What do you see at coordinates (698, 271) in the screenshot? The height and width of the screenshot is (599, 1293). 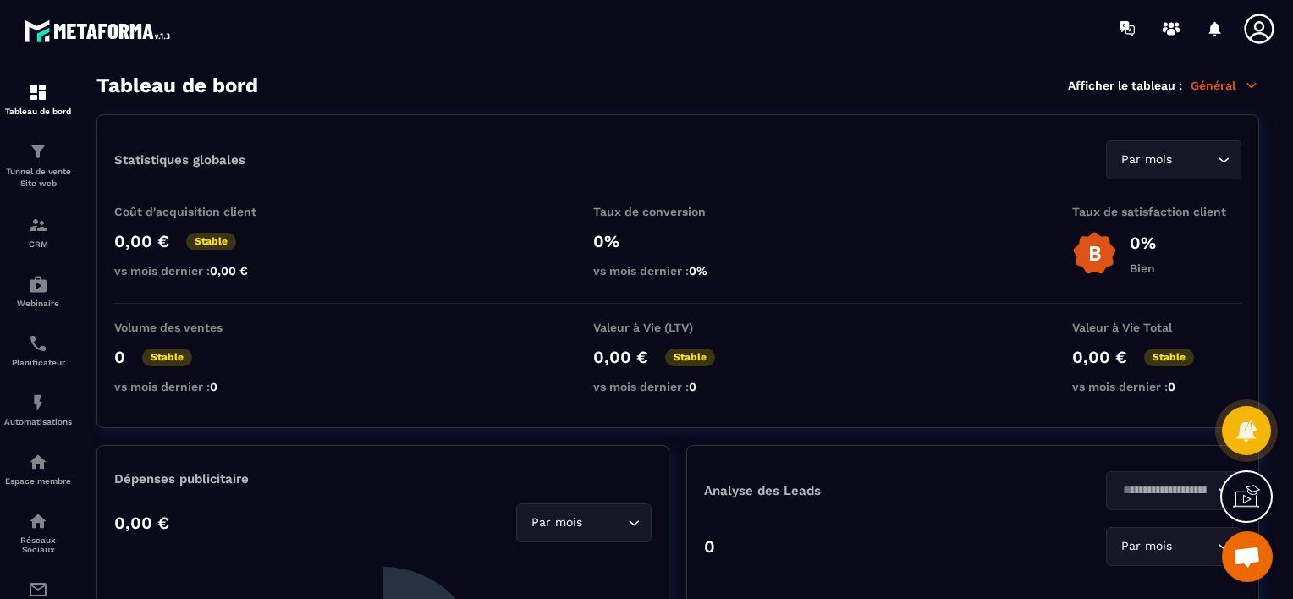 I see `span: 0%` at bounding box center [698, 271].